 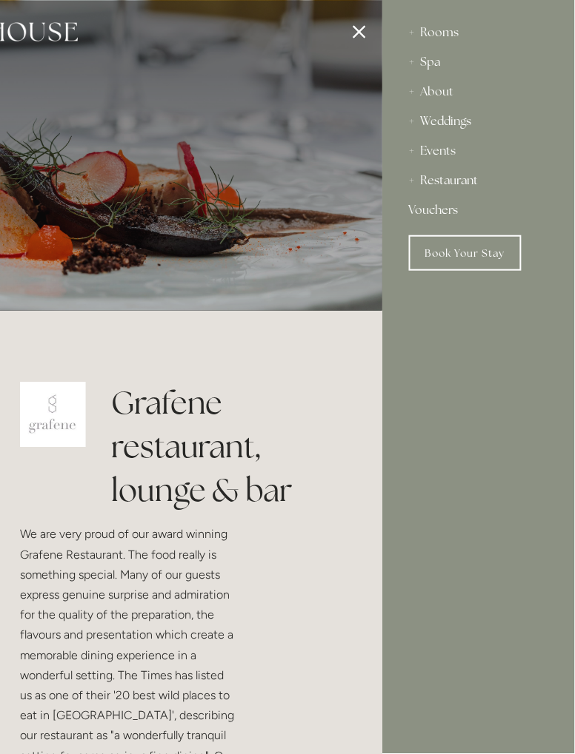 I want to click on div: Weddings, so click(x=478, y=121).